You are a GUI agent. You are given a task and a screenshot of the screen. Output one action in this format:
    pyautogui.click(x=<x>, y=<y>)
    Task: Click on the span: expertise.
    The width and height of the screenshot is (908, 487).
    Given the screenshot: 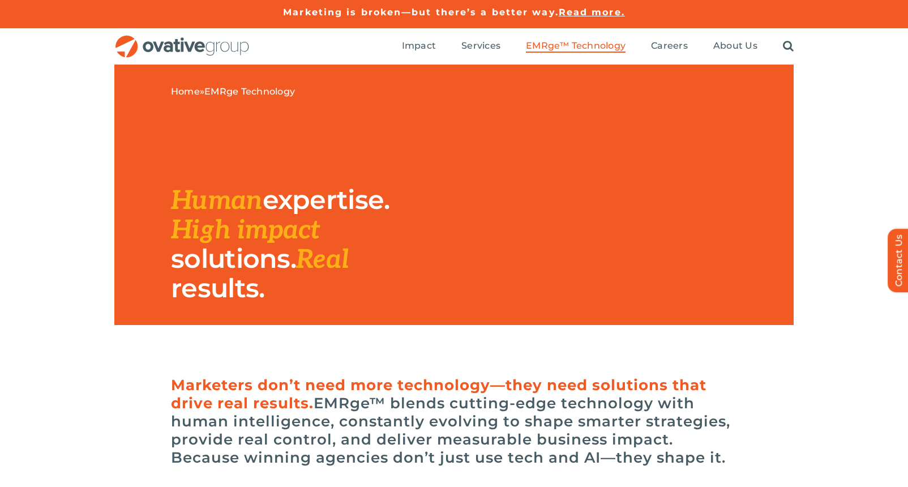 What is the action you would take?
    pyautogui.click(x=326, y=199)
    